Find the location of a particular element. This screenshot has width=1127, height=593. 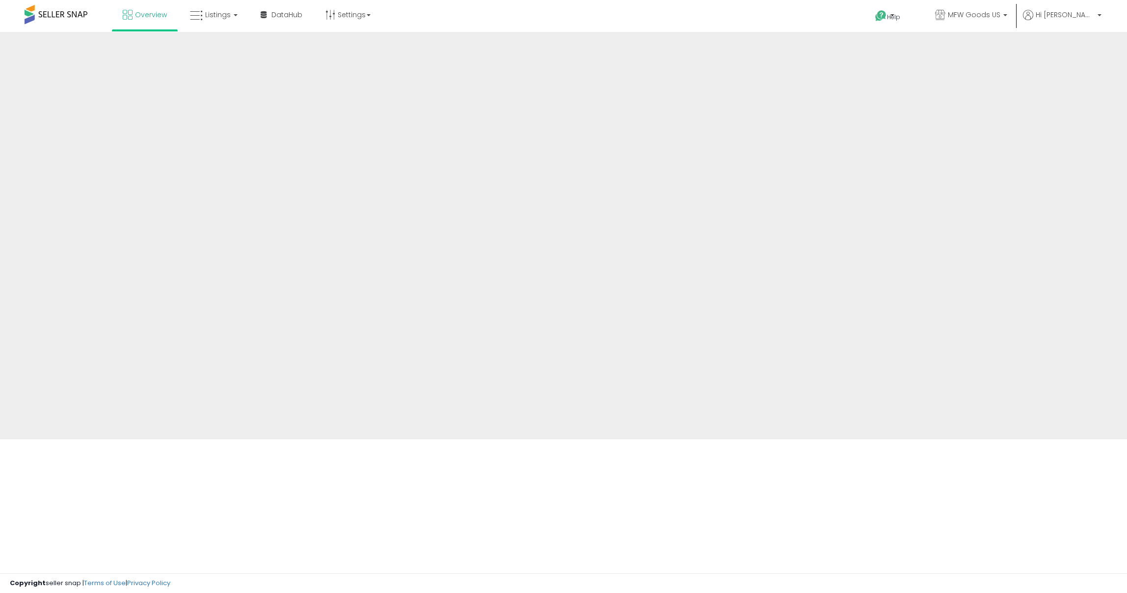

i: Get Help is located at coordinates (880, 16).